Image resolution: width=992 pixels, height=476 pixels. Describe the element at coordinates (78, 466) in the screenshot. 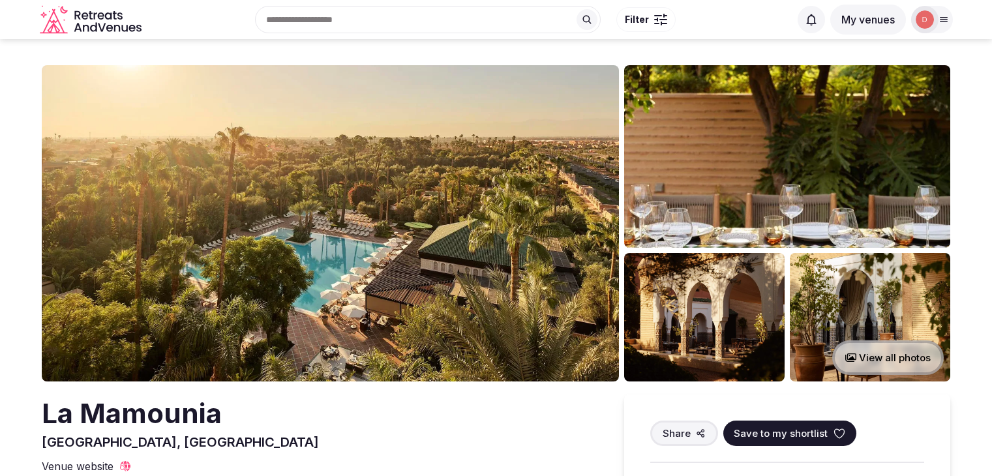

I see `span: Venue website` at that location.